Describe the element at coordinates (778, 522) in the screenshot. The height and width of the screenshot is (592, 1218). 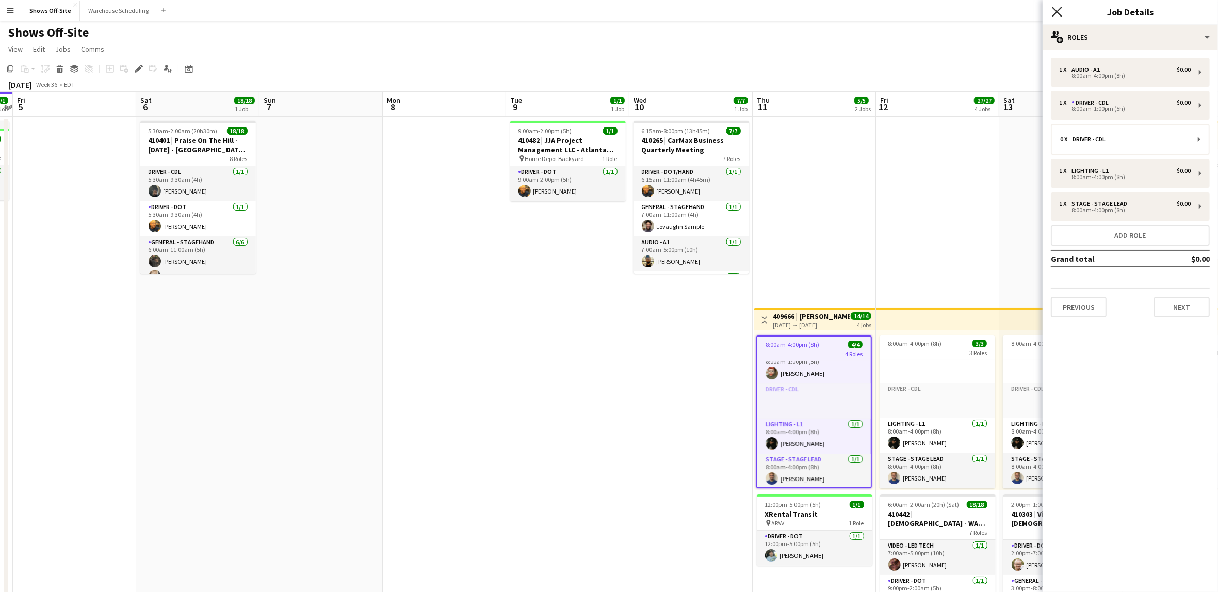
I see `span: APAV` at that location.